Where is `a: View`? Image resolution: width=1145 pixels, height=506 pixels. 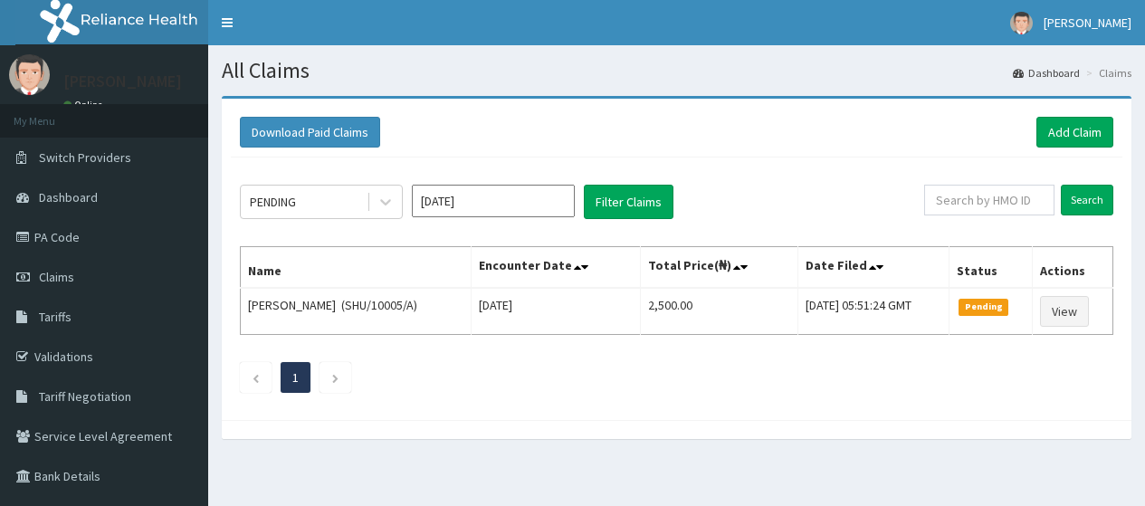 a: View is located at coordinates (1064, 311).